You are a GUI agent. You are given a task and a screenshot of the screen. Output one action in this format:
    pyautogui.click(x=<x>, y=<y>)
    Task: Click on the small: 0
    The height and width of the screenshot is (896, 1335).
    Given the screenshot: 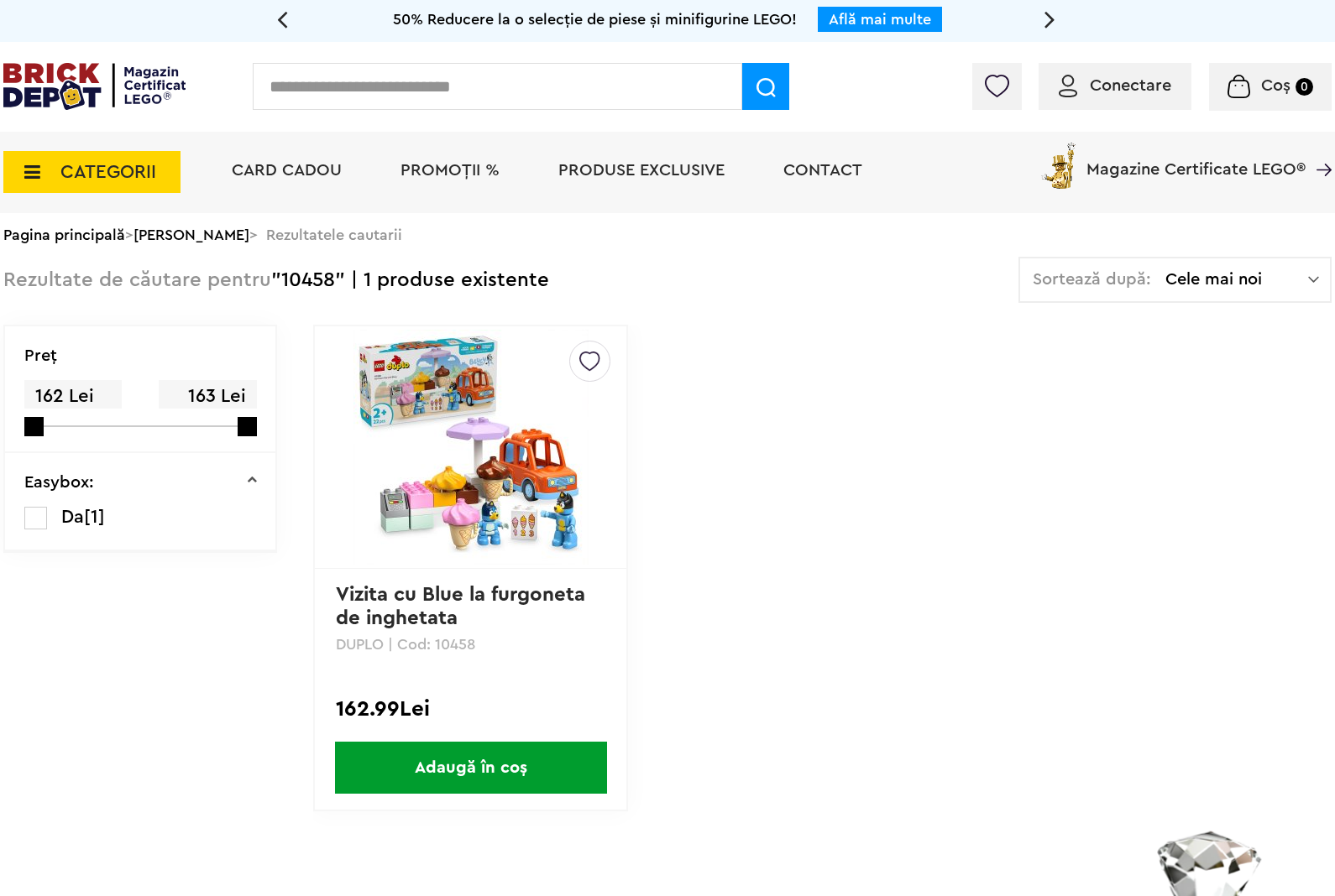 What is the action you would take?
    pyautogui.click(x=1304, y=86)
    